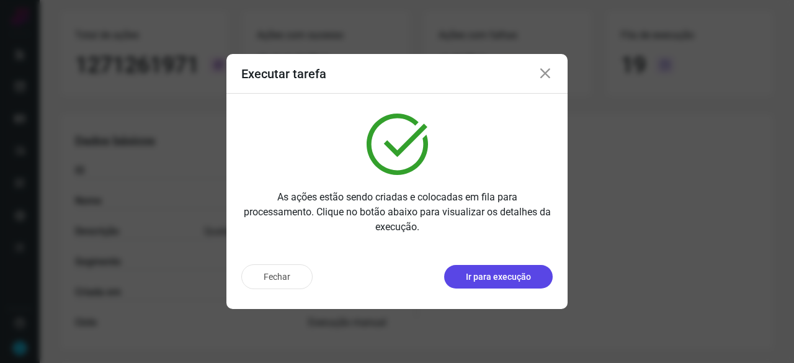  What do you see at coordinates (397, 144) in the screenshot?
I see `img: verified.svg` at bounding box center [397, 144].